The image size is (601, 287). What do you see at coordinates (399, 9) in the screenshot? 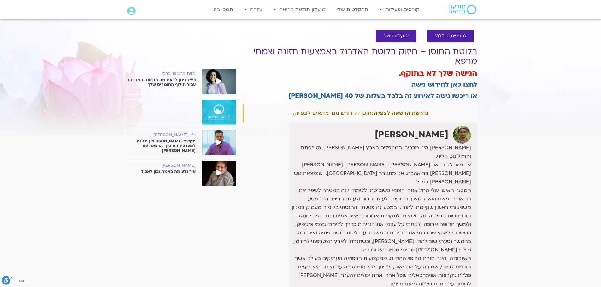
I see `a: קורסים ופעילות` at bounding box center [399, 9].